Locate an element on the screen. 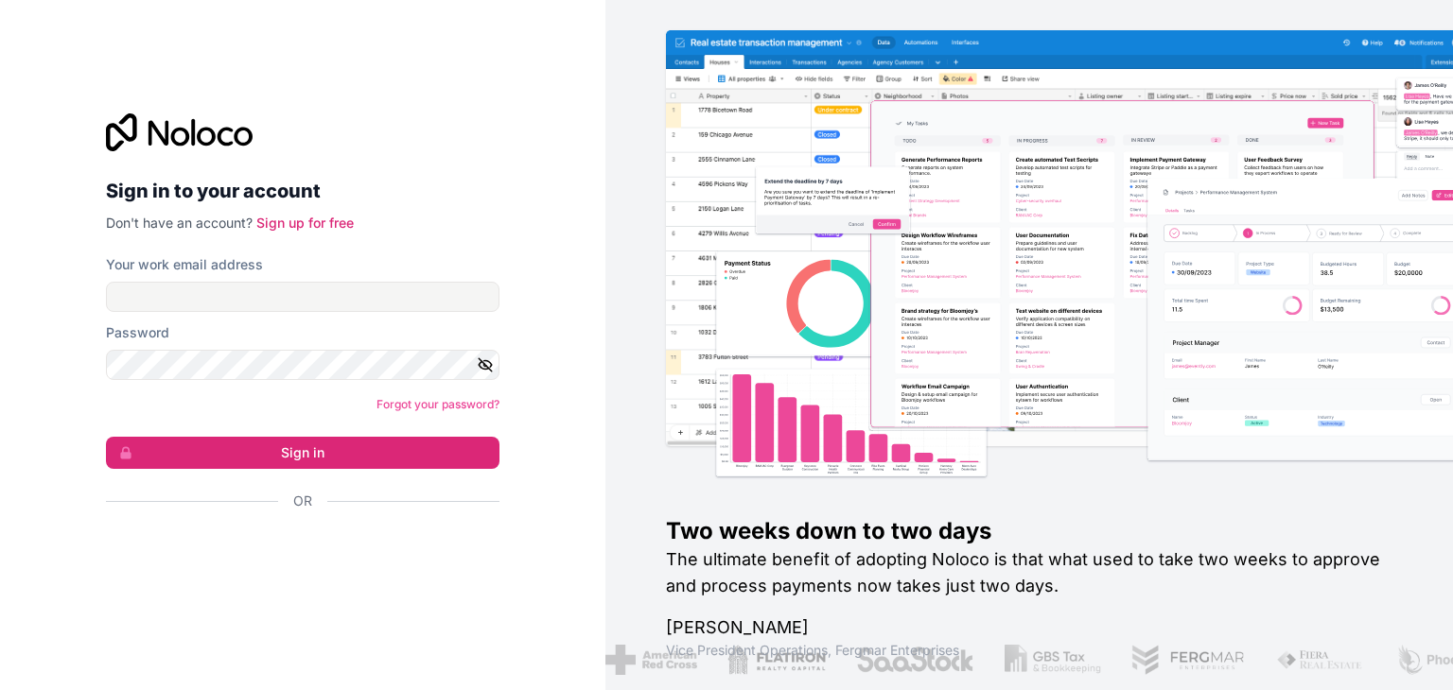 Image resolution: width=1453 pixels, height=690 pixels. h1: Two weeks down to two days is located at coordinates (1029, 532).